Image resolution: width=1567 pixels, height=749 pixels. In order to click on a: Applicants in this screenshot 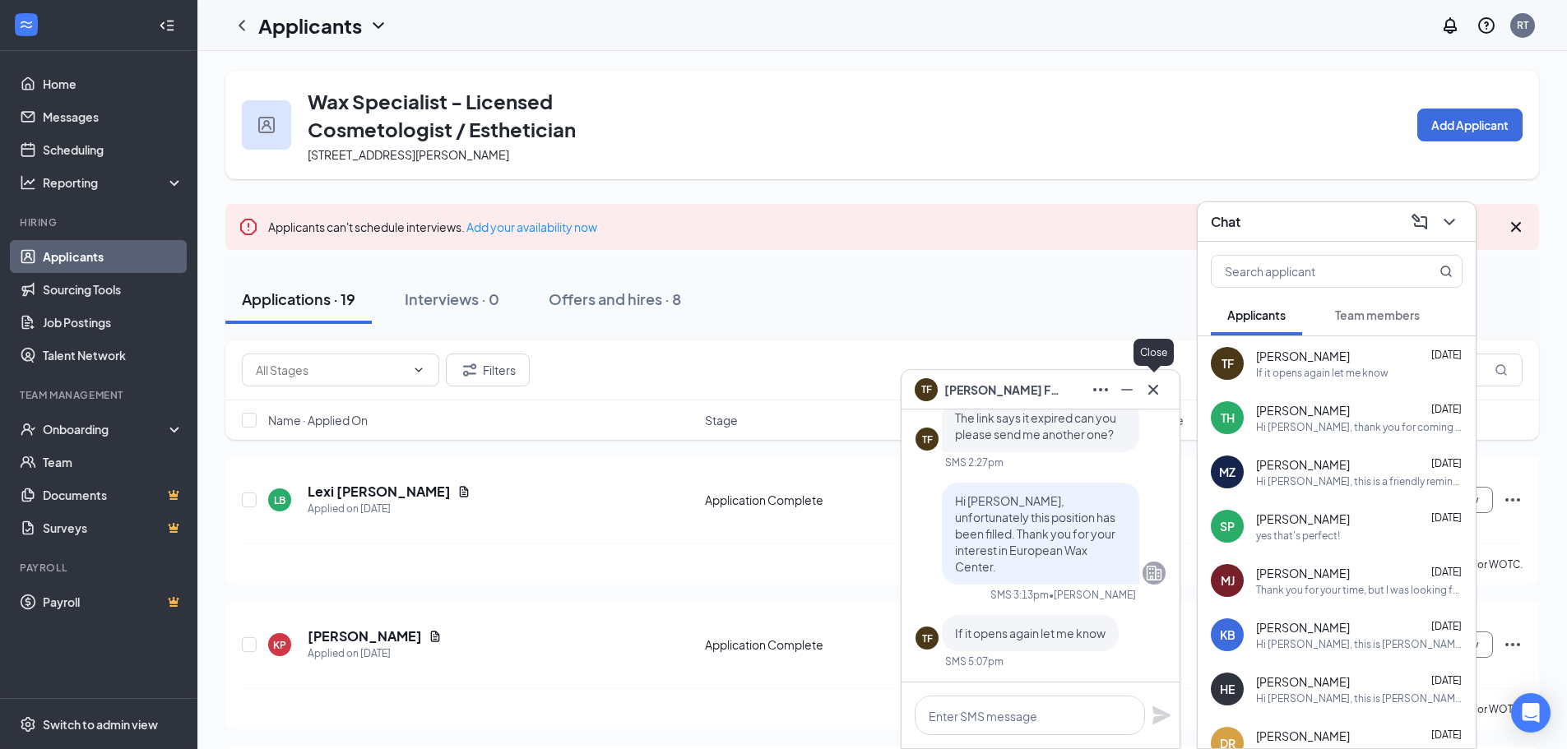, I will do `click(113, 257)`.